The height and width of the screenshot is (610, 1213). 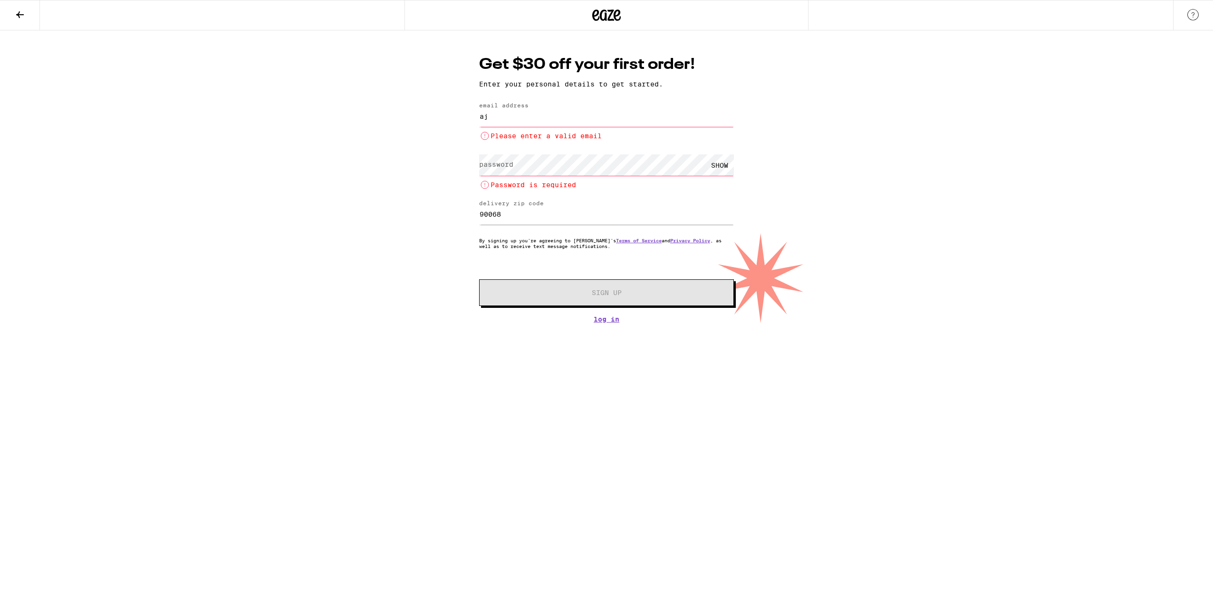 I want to click on label: email address, so click(x=504, y=105).